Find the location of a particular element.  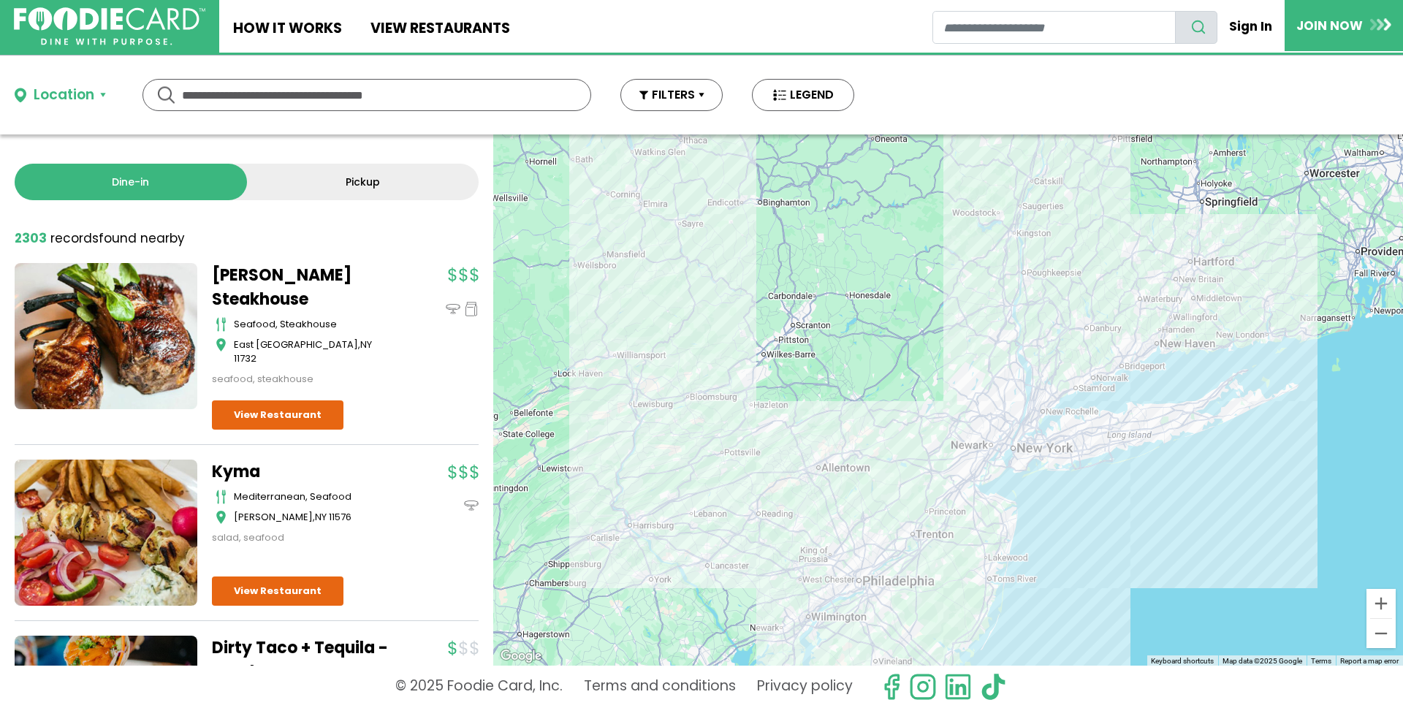

a: Terms is located at coordinates (1322, 661).